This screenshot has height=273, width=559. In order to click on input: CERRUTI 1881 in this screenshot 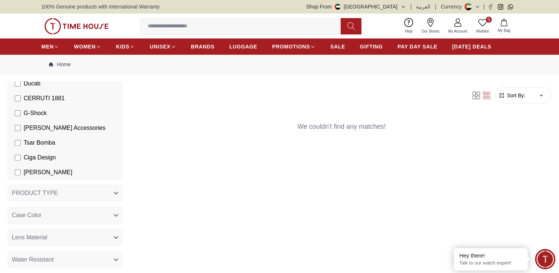, I will do `click(18, 98)`.